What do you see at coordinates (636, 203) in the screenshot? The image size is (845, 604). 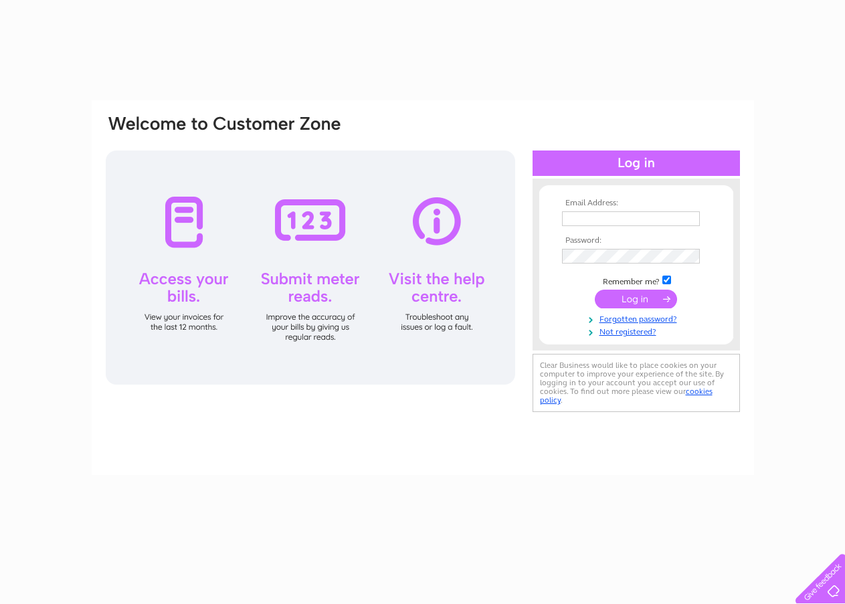 I see `th: Email Address:` at bounding box center [636, 203].